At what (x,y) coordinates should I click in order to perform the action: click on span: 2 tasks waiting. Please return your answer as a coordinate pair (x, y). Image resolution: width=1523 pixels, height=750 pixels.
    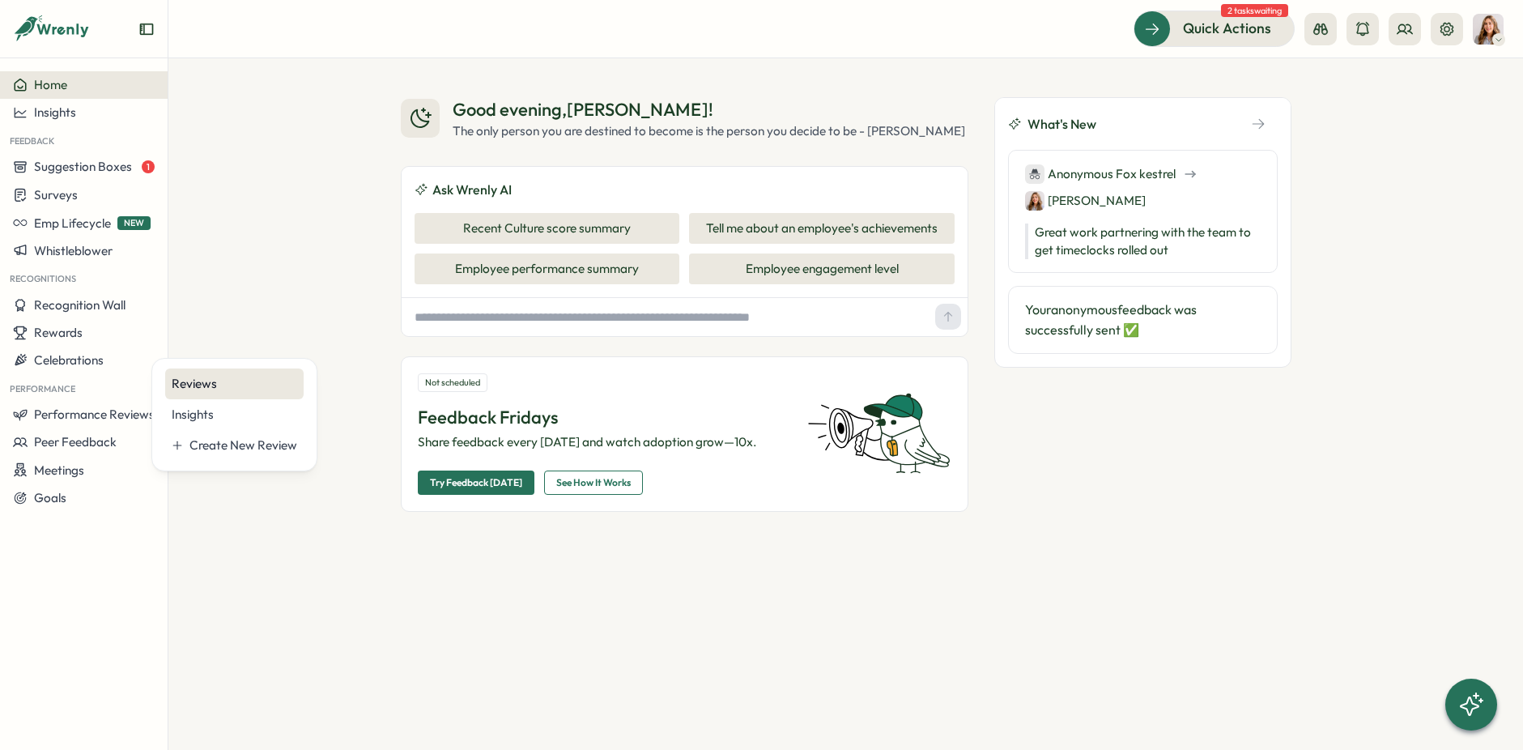
    Looking at the image, I should click on (1254, 11).